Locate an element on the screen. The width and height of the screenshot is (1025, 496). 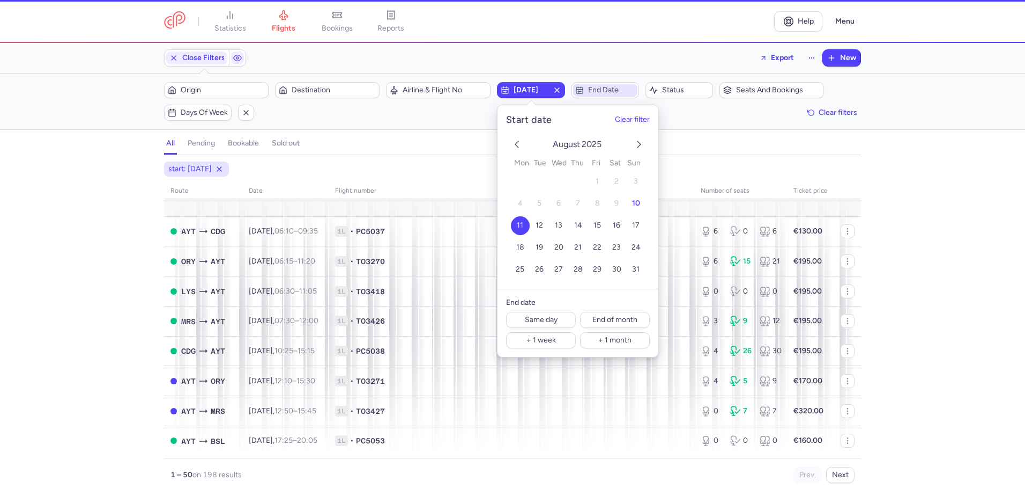
th: route is located at coordinates (203, 191).